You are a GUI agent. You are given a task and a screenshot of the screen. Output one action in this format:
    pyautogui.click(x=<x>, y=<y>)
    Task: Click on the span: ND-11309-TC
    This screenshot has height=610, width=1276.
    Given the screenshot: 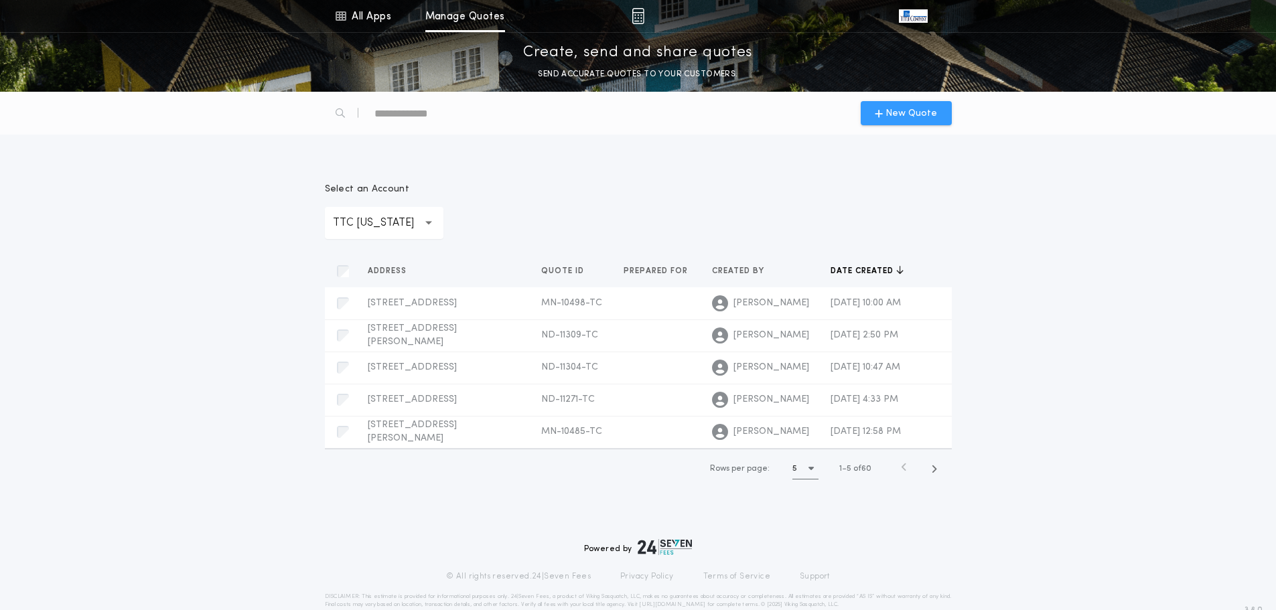 What is the action you would take?
    pyautogui.click(x=569, y=335)
    